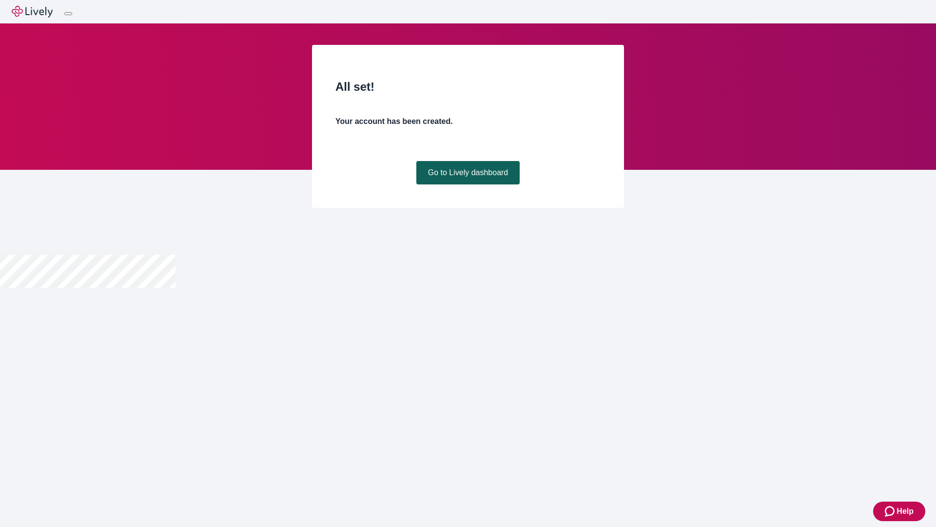 This screenshot has width=936, height=527. What do you see at coordinates (468, 173) in the screenshot?
I see `a: Go to Lively dashboard` at bounding box center [468, 173].